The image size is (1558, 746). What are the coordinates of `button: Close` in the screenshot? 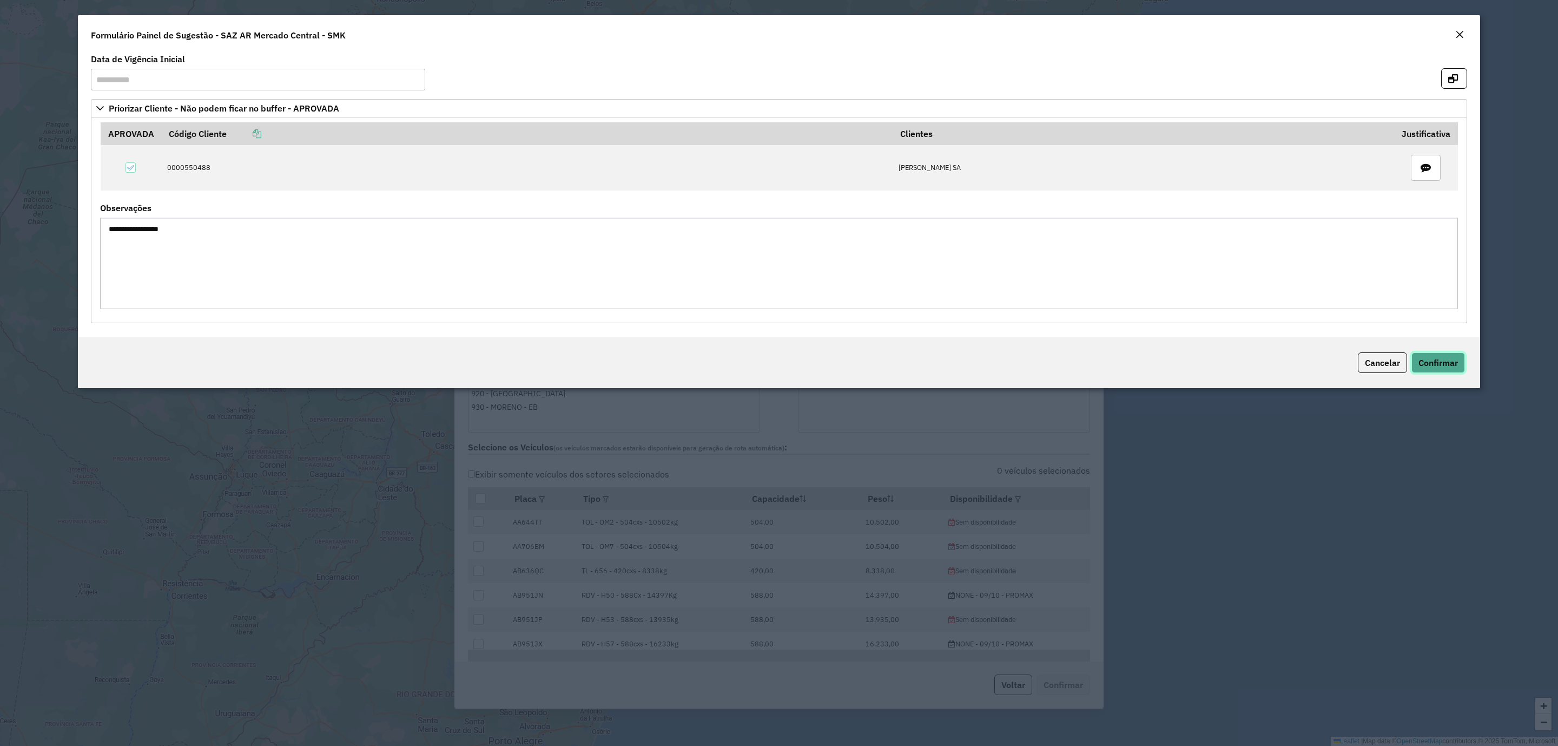 It's located at (1460, 35).